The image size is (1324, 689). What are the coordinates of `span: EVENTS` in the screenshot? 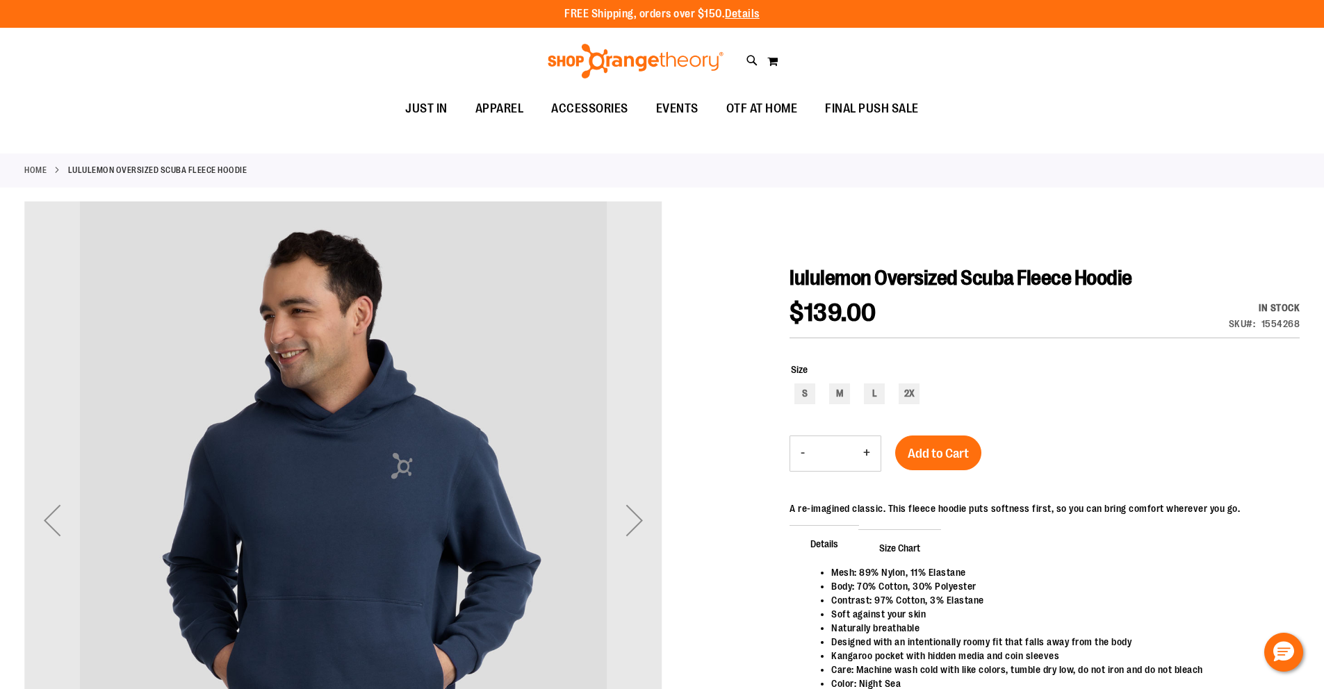 It's located at (677, 108).